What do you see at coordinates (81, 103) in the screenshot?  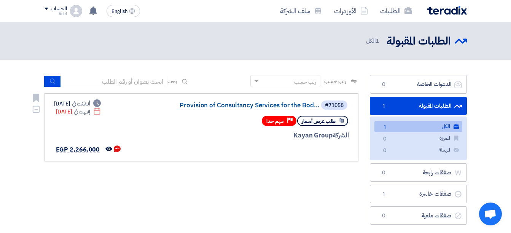 I see `span: أنشئت في` at bounding box center [81, 103].